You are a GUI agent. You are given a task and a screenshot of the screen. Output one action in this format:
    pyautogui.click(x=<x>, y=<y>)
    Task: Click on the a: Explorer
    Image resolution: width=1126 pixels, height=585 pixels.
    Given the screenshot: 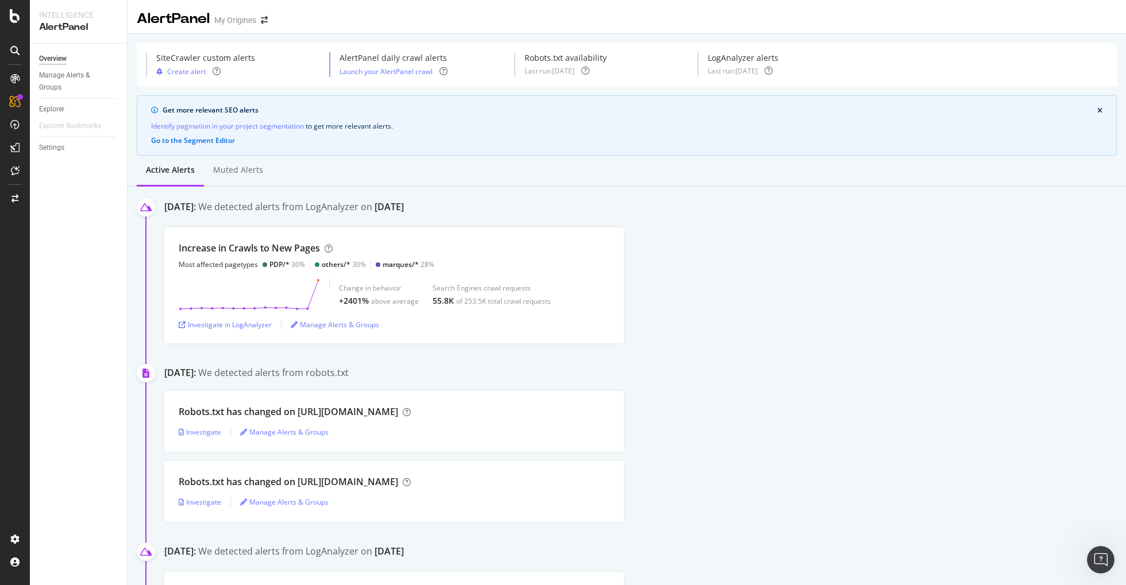 What is the action you would take?
    pyautogui.click(x=79, y=109)
    